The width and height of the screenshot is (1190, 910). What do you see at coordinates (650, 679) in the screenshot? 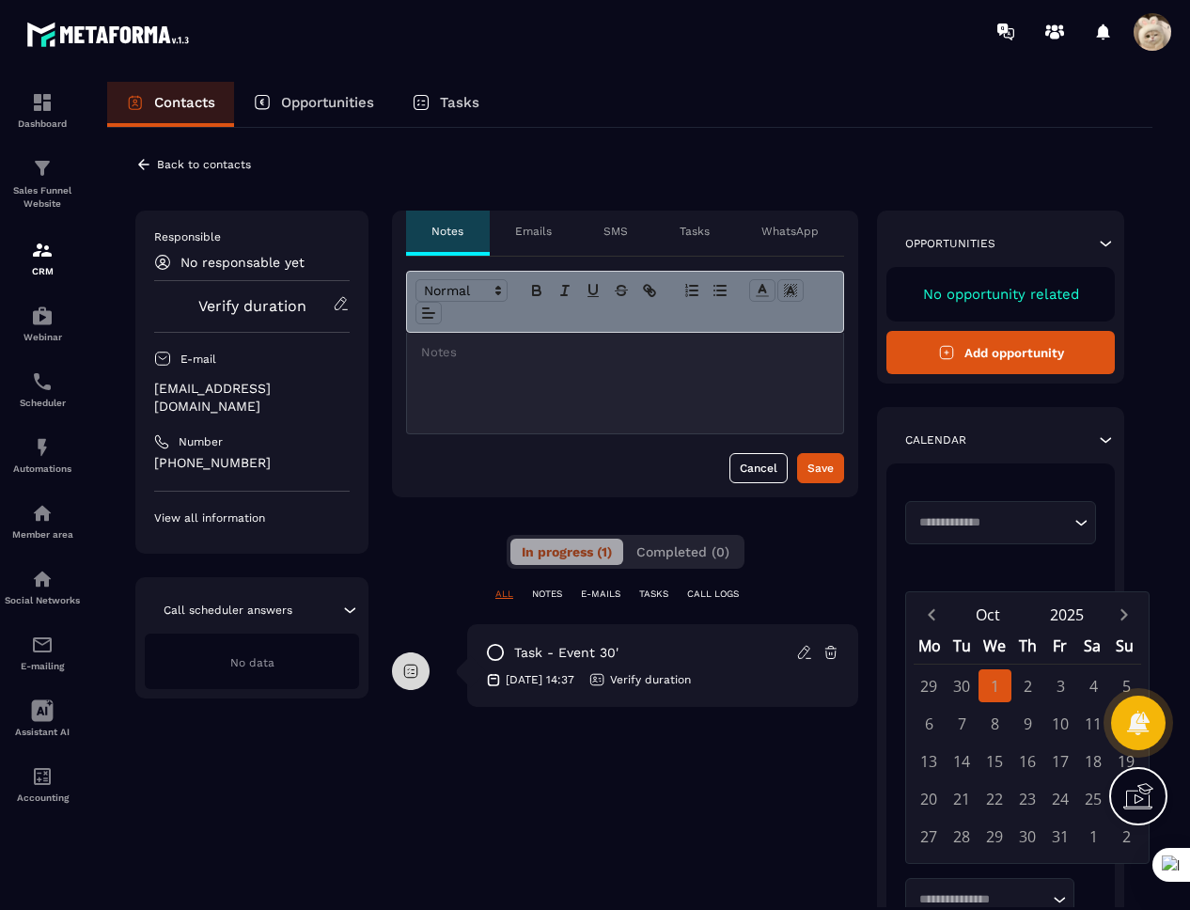
I see `p: Verify duration` at bounding box center [650, 679].